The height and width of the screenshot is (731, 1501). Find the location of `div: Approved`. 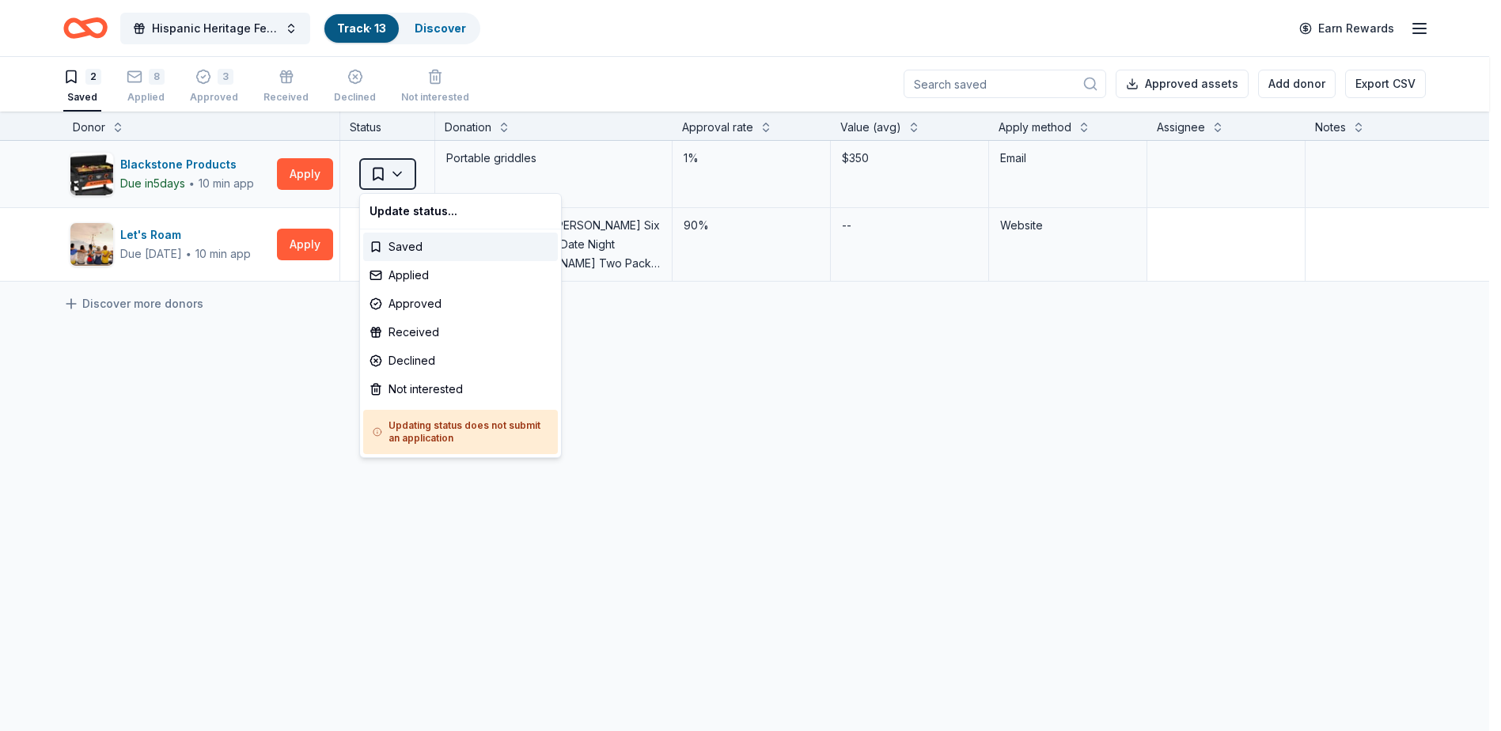

div: Approved is located at coordinates (460, 304).